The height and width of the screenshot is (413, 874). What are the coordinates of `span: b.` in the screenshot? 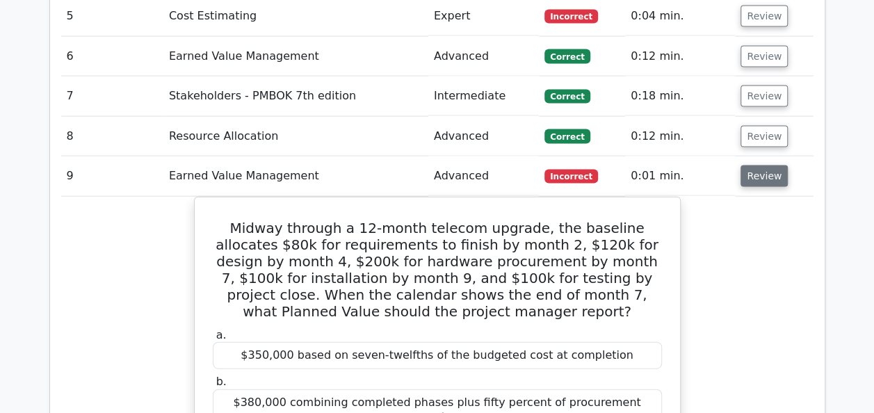 It's located at (221, 381).